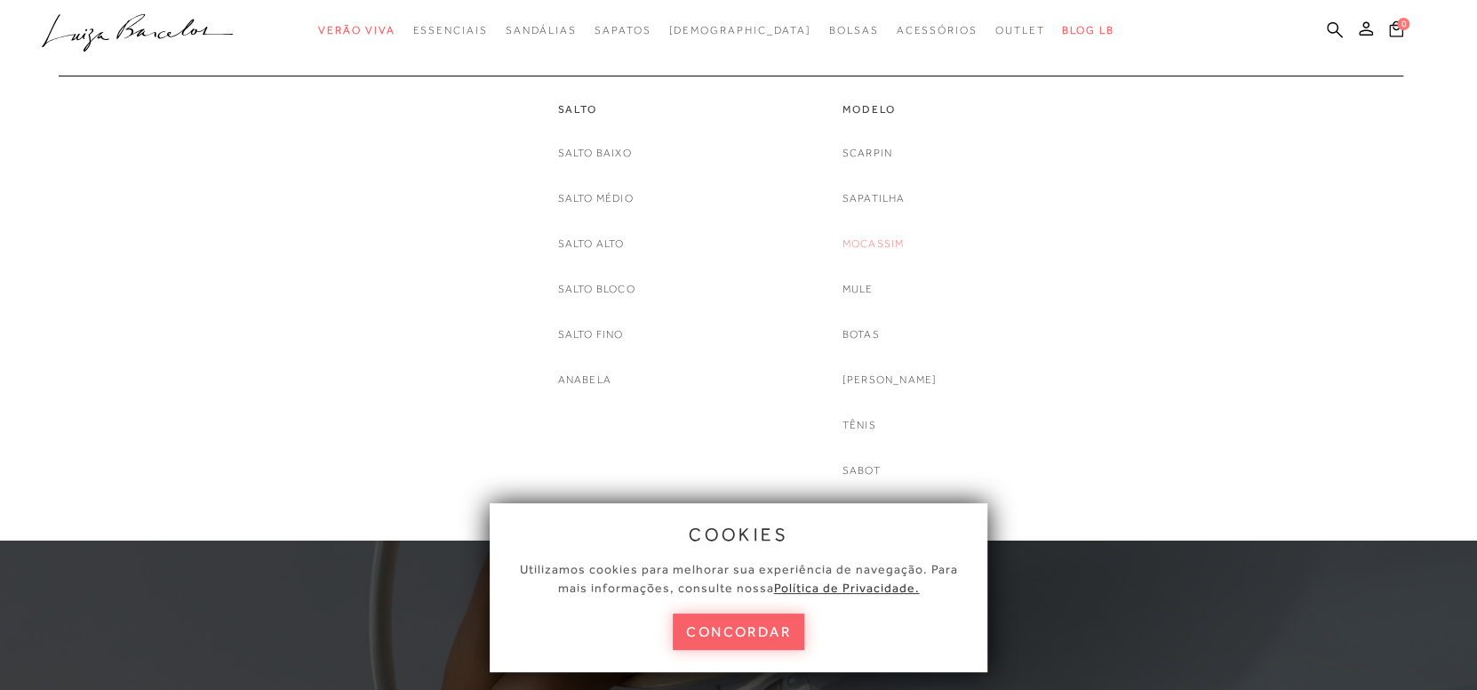 This screenshot has height=690, width=1477. What do you see at coordinates (738, 631) in the screenshot?
I see `button: concordar` at bounding box center [738, 631].